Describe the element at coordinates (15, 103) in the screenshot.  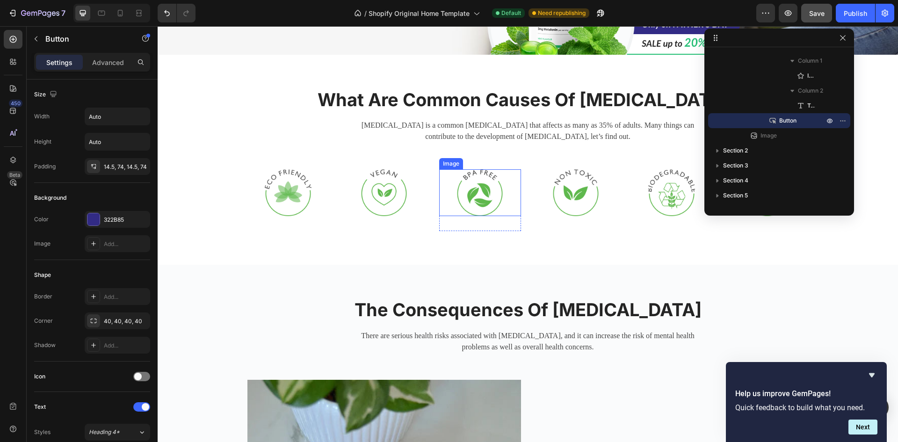
I see `div: 450` at that location.